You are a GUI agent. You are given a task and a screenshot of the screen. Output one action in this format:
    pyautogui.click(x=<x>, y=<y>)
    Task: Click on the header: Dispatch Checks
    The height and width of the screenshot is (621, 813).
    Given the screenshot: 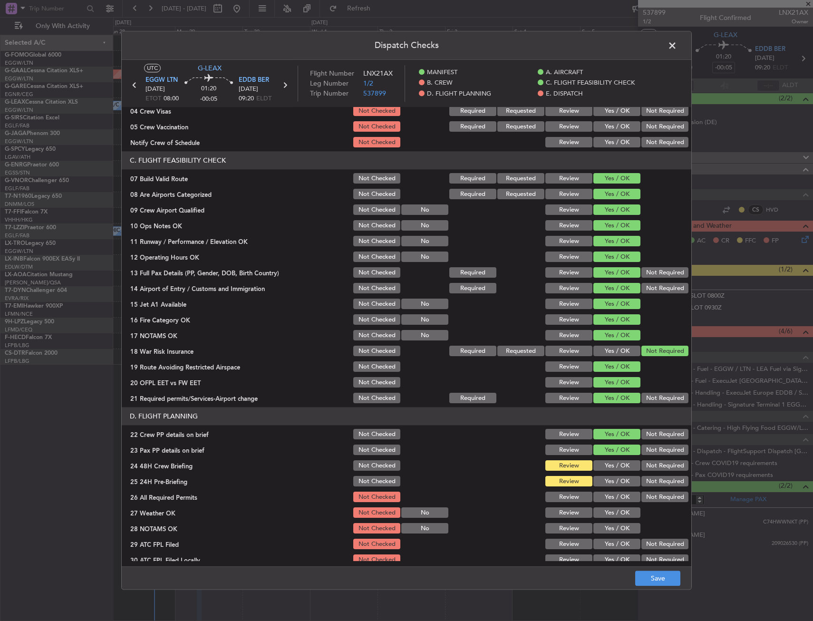 What is the action you would take?
    pyautogui.click(x=407, y=46)
    